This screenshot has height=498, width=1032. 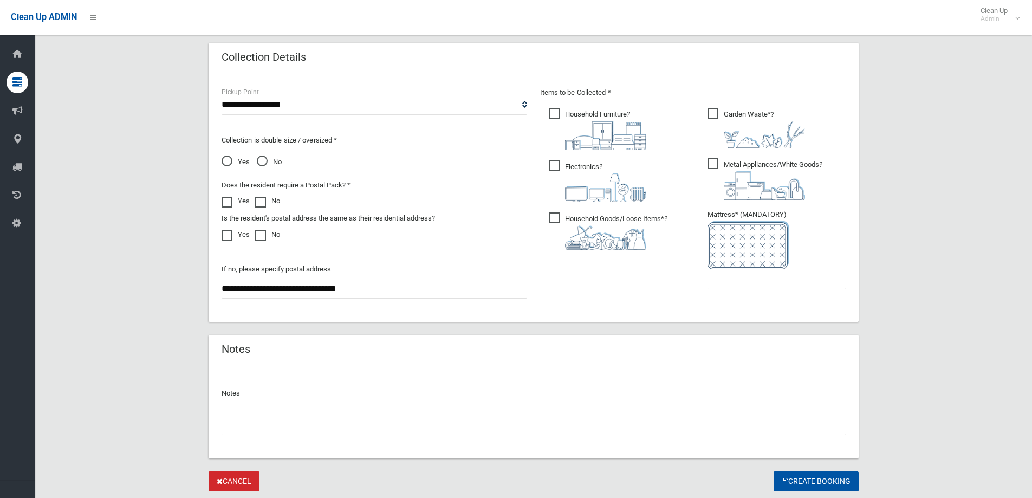 I want to click on header: Notes, so click(x=236, y=349).